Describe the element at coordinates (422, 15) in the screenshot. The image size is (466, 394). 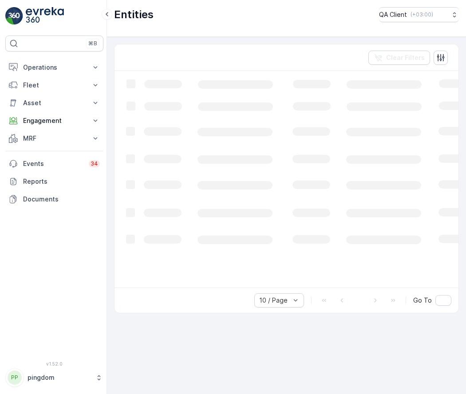
I see `p: ( +03:00 )` at that location.